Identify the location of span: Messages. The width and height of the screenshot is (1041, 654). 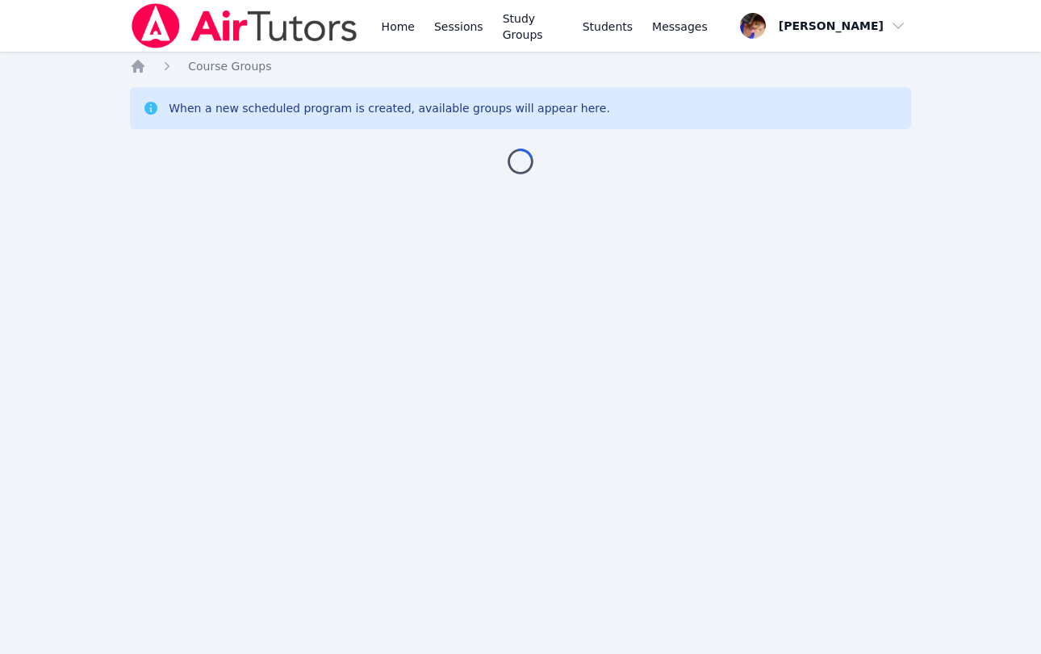
(680, 27).